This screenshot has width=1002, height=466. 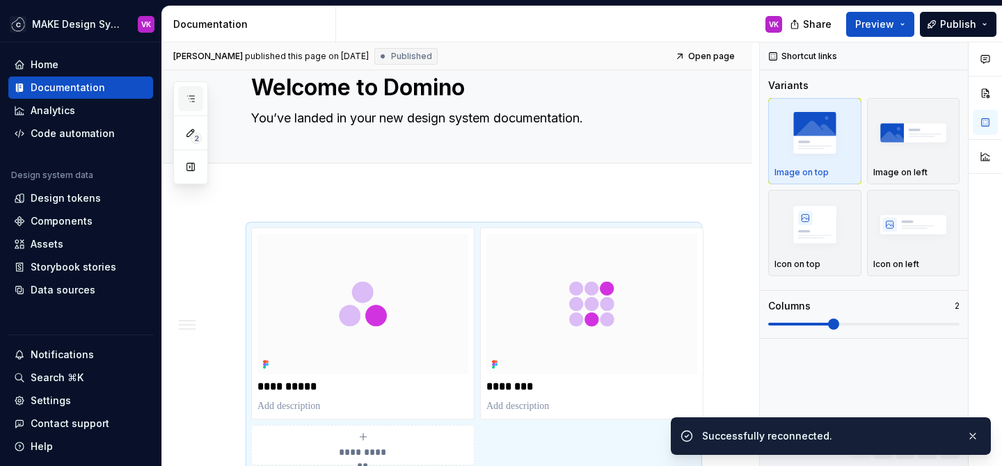 What do you see at coordinates (81, 447) in the screenshot?
I see `button: Help` at bounding box center [81, 447].